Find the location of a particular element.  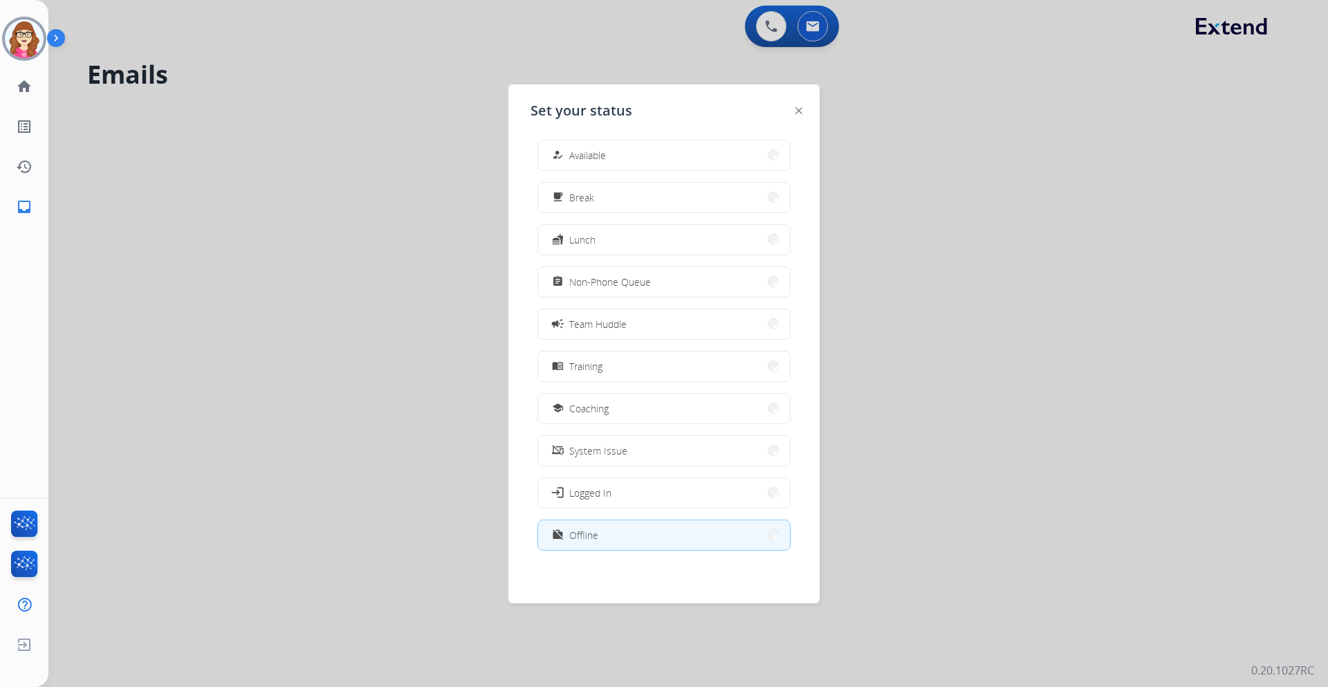

button: Offline is located at coordinates (664, 535).